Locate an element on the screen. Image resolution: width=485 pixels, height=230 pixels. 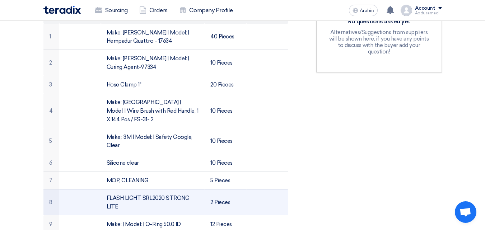
font: Account is located at coordinates (425, 8).